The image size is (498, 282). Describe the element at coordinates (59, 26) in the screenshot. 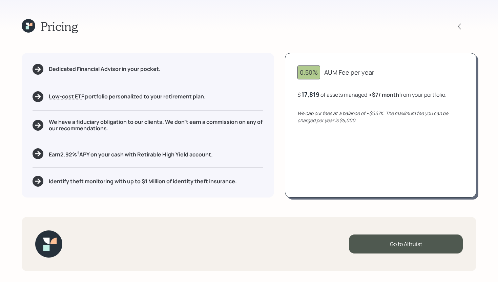

I see `h1: Pricing` at that location.